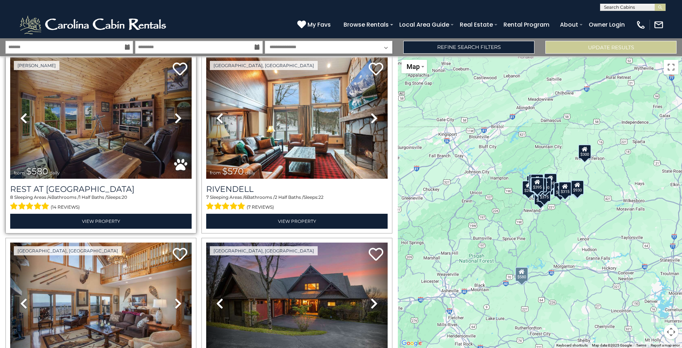 This screenshot has width=682, height=348. What do you see at coordinates (315, 25) in the screenshot?
I see `a: My Favs` at bounding box center [315, 25].